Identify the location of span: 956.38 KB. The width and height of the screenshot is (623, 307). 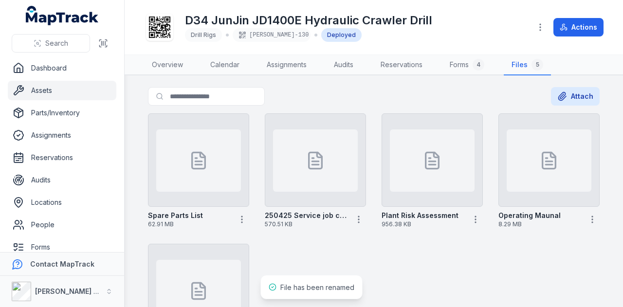
(423, 224).